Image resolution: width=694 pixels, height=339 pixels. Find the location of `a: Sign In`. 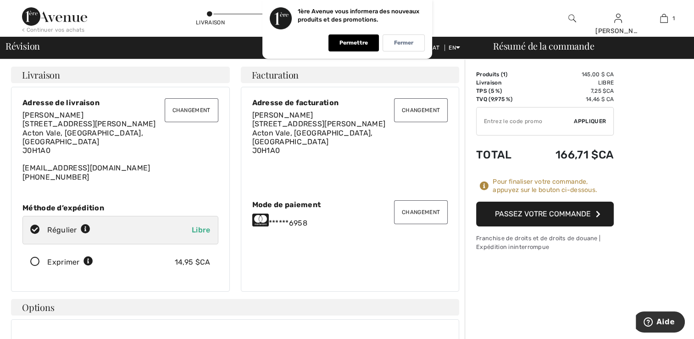

a: Sign In is located at coordinates (618, 18).